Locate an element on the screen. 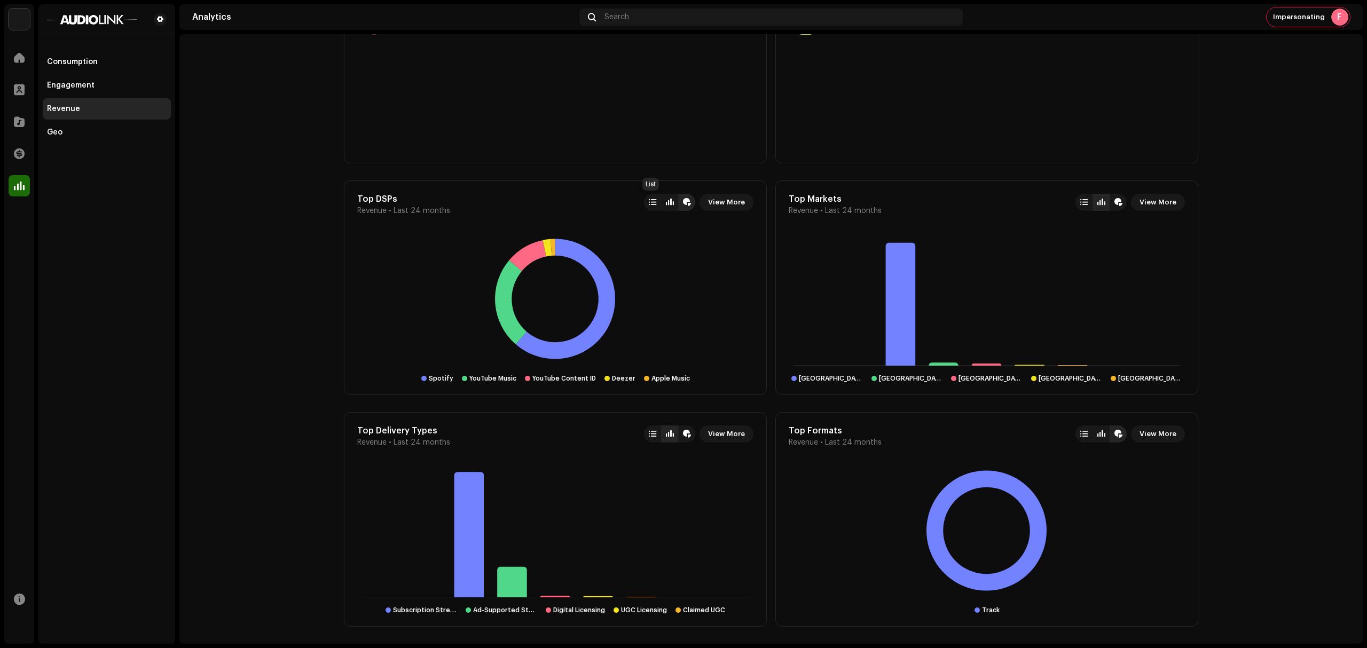 This screenshot has width=1367, height=648. div: Analytics is located at coordinates (383, 17).